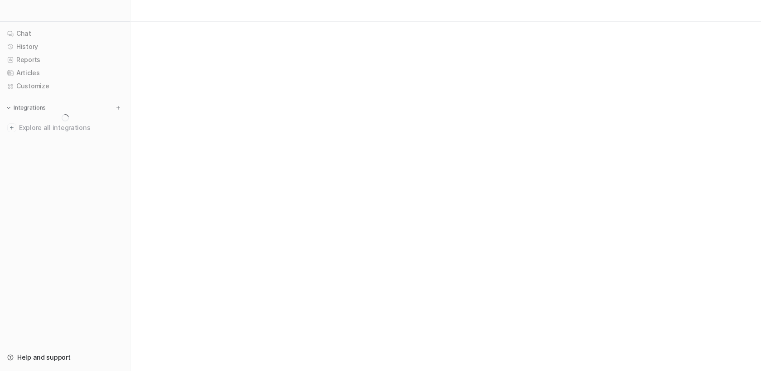 Image resolution: width=761 pixels, height=371 pixels. I want to click on p: Integrations, so click(29, 108).